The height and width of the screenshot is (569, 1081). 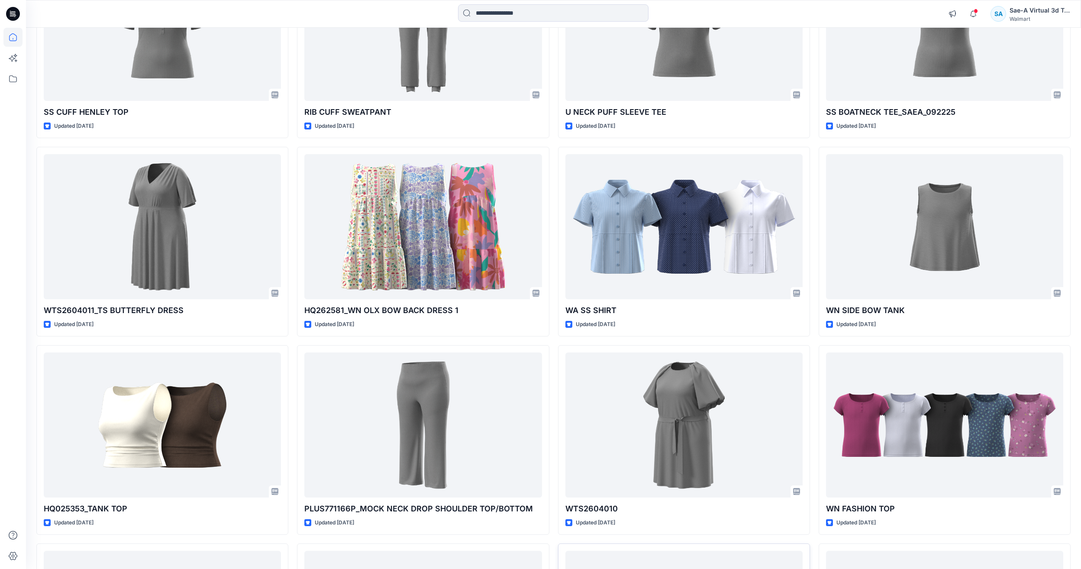 I want to click on p: SS CUFF HENLEY TOP, so click(x=162, y=112).